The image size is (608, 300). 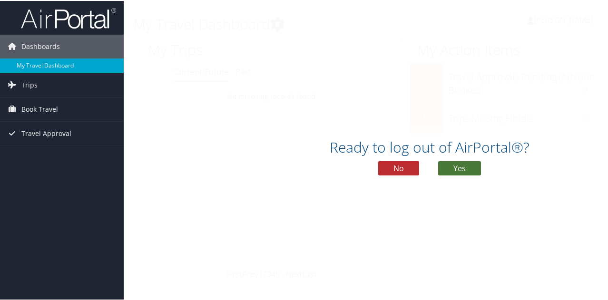 What do you see at coordinates (46, 133) in the screenshot?
I see `span: Travel Approval` at bounding box center [46, 133].